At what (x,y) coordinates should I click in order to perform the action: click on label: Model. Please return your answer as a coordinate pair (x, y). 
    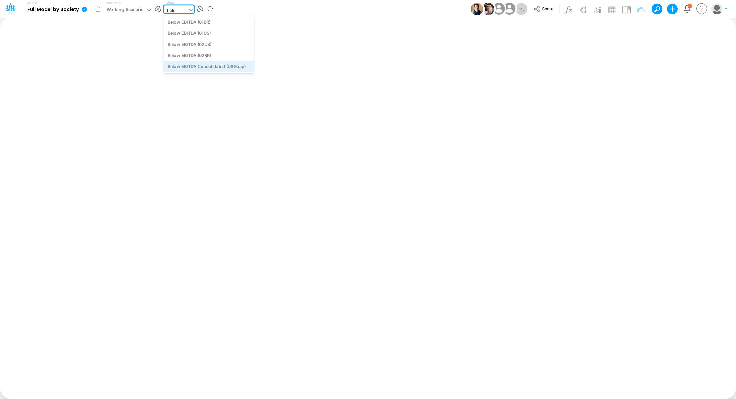
    Looking at the image, I should click on (32, 3).